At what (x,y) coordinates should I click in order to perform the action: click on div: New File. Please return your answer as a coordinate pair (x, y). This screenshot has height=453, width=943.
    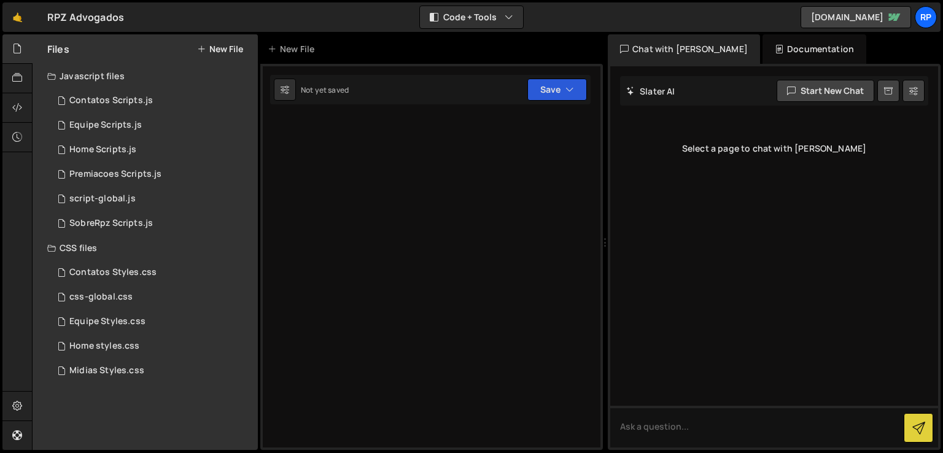
    Looking at the image, I should click on (293, 49).